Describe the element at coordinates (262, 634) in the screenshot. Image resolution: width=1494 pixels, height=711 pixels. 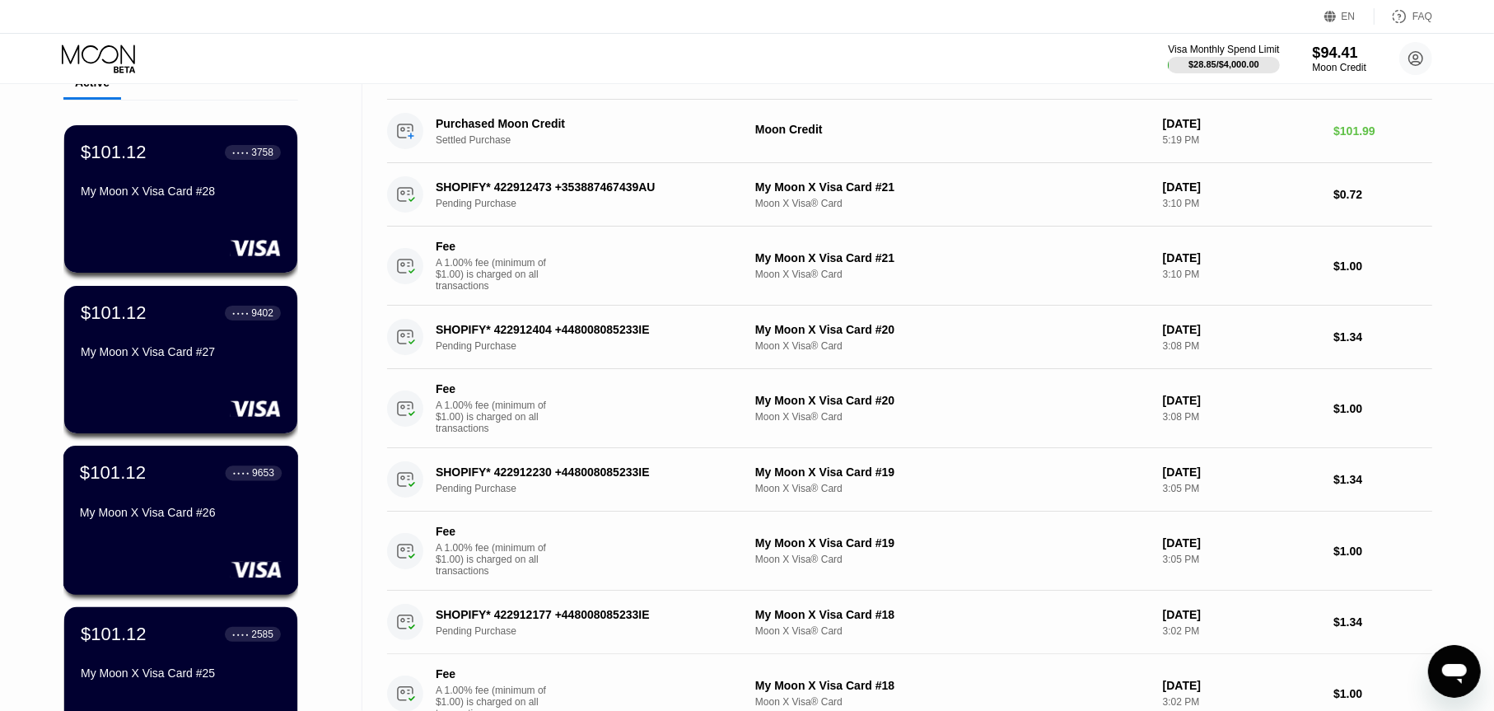
I see `div: 2585` at that location.